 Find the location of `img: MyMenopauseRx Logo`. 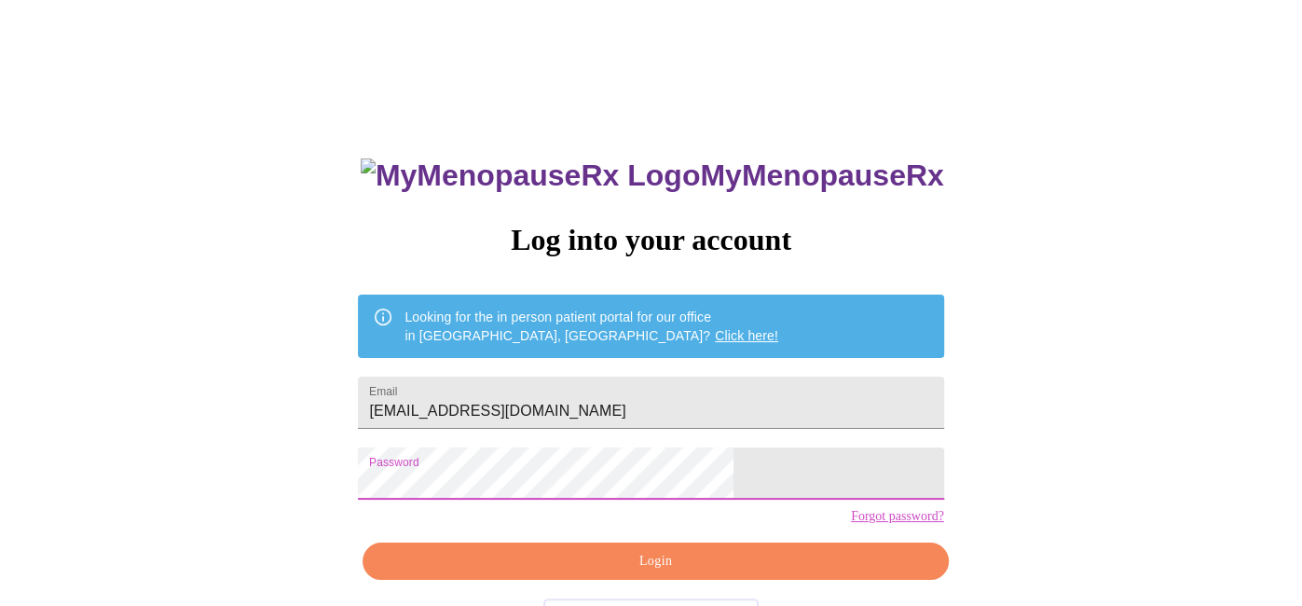

img: MyMenopauseRx Logo is located at coordinates (531, 175).